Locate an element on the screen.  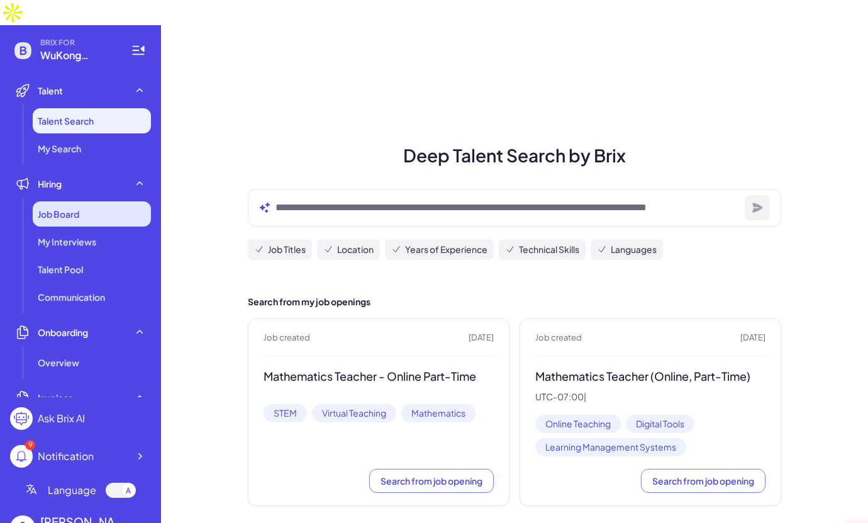
span: Talent is located at coordinates (50, 91).